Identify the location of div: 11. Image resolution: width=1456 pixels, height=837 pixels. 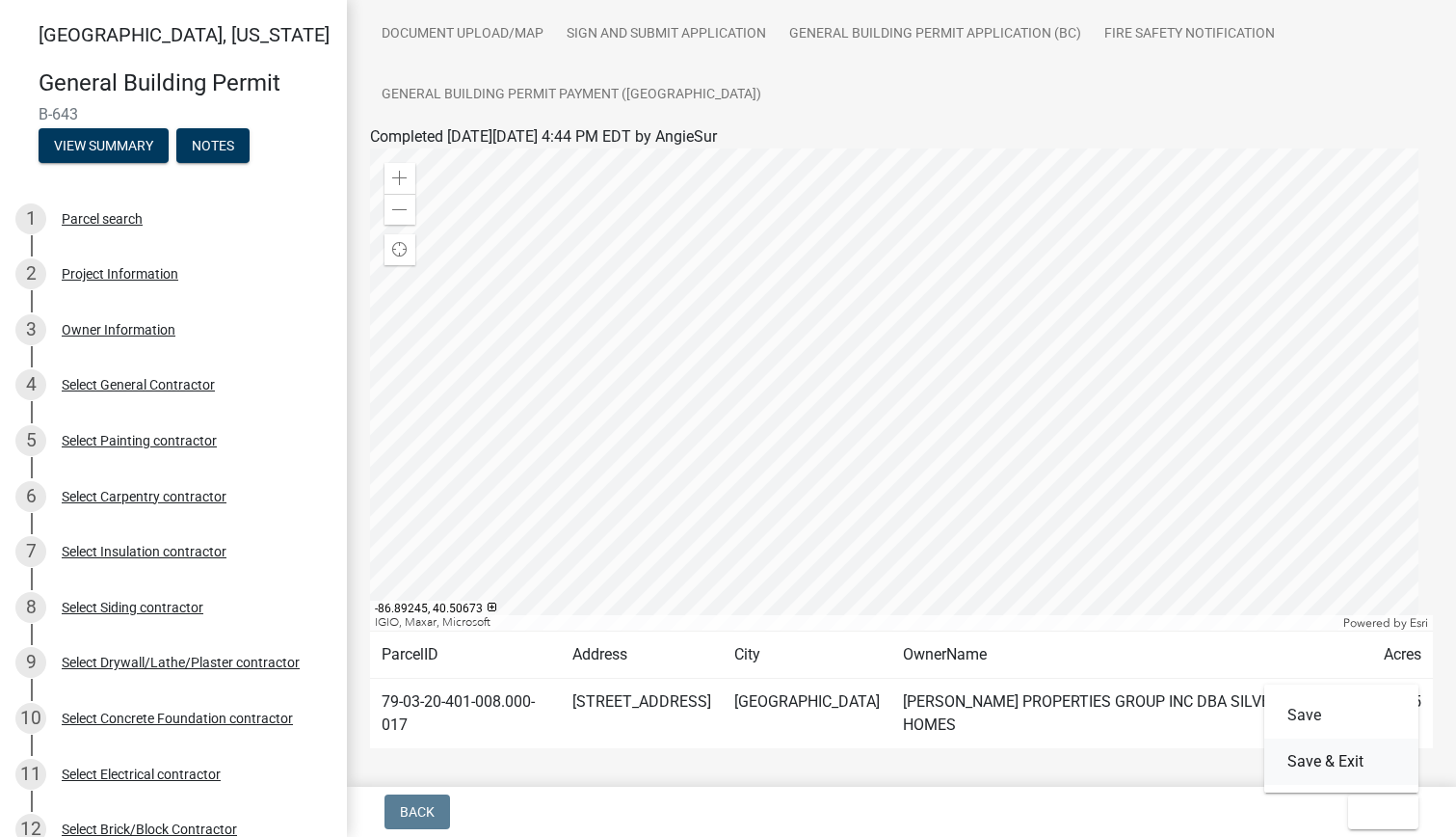
(31, 774).